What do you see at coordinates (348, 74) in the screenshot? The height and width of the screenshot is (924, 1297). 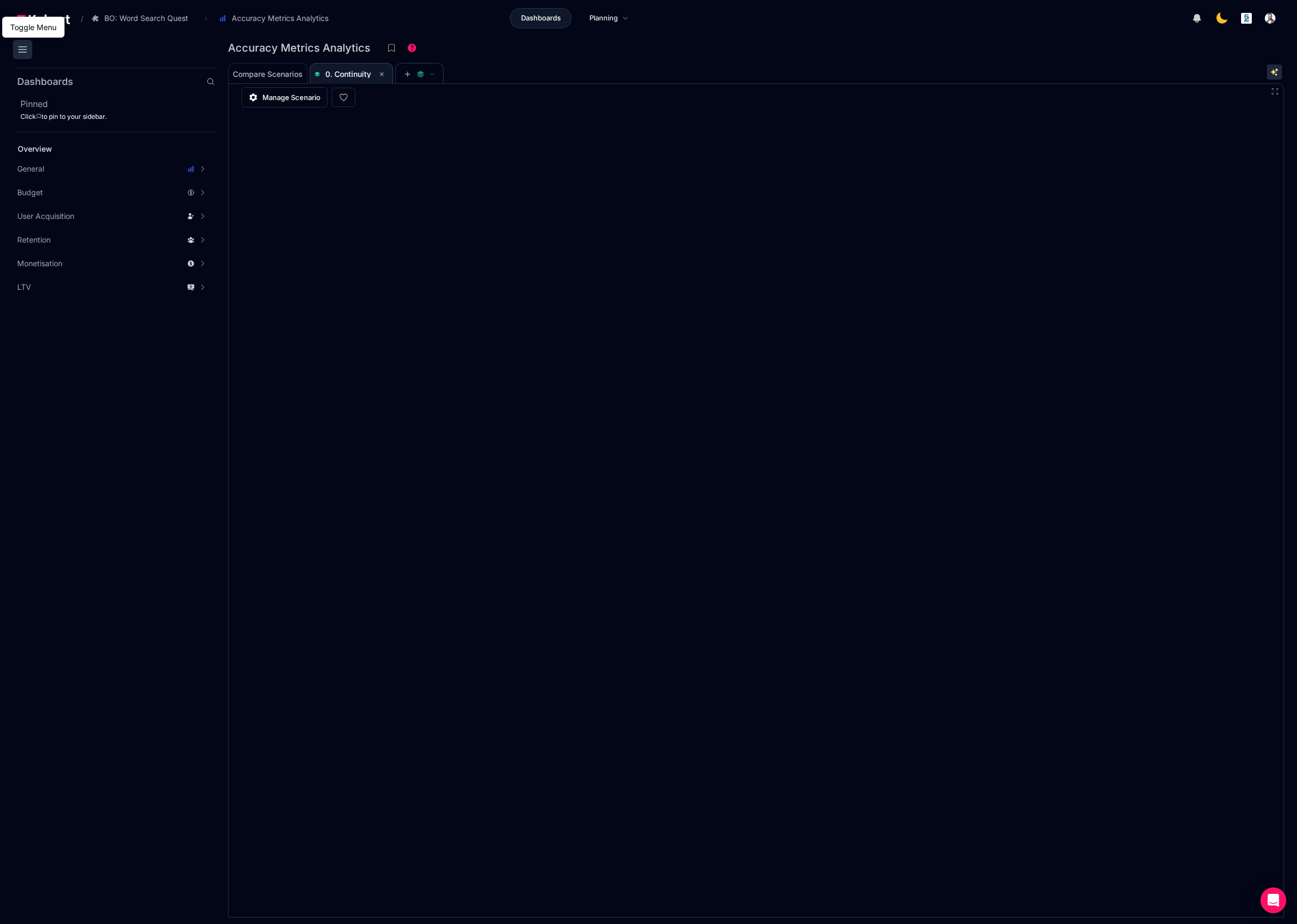 I see `span: 0. Continuity` at bounding box center [348, 74].